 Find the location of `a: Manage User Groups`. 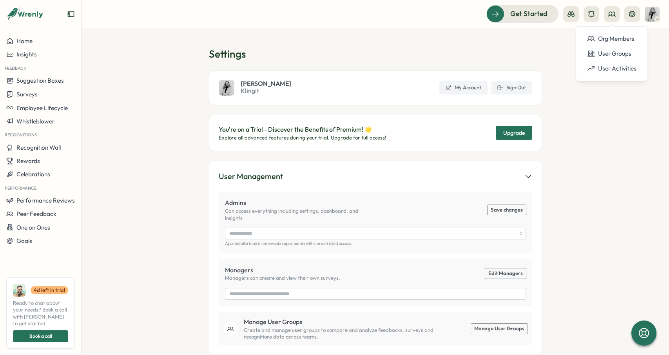

a: Manage User Groups is located at coordinates (499, 329).